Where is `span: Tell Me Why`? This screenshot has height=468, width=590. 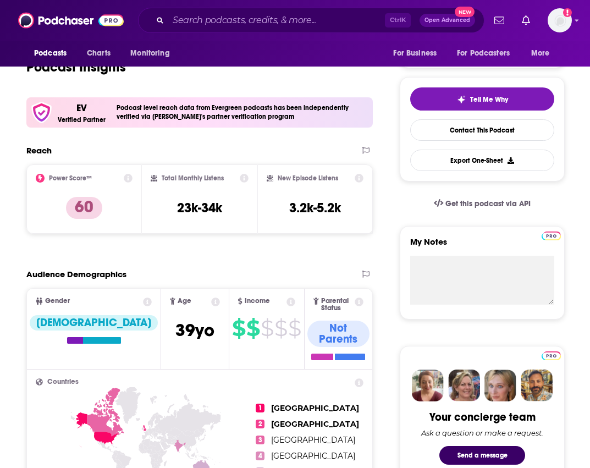
span: Tell Me Why is located at coordinates (489, 99).